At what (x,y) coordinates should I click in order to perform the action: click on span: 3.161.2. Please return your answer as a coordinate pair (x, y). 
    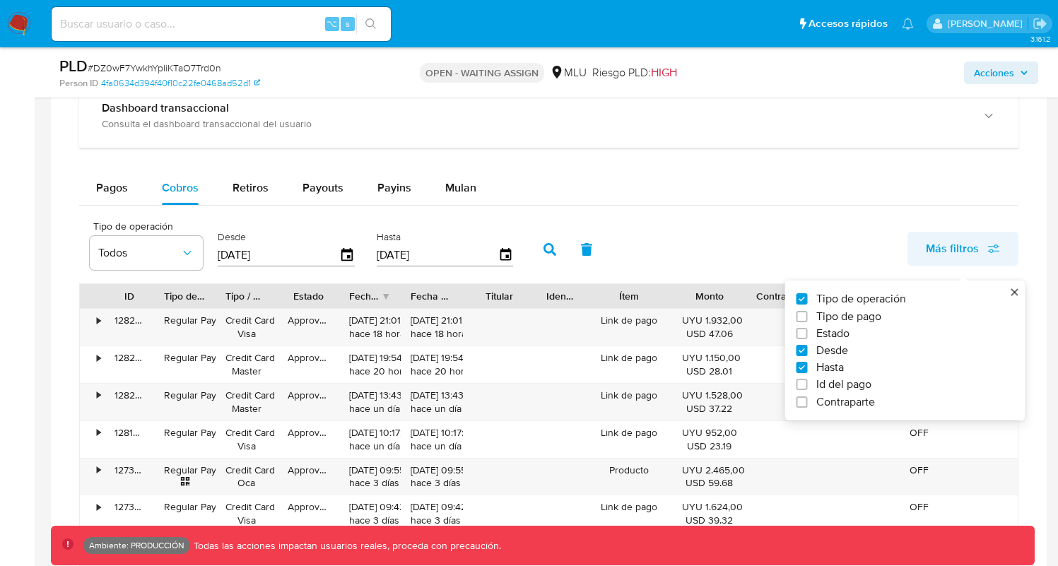
    Looking at the image, I should click on (1040, 39).